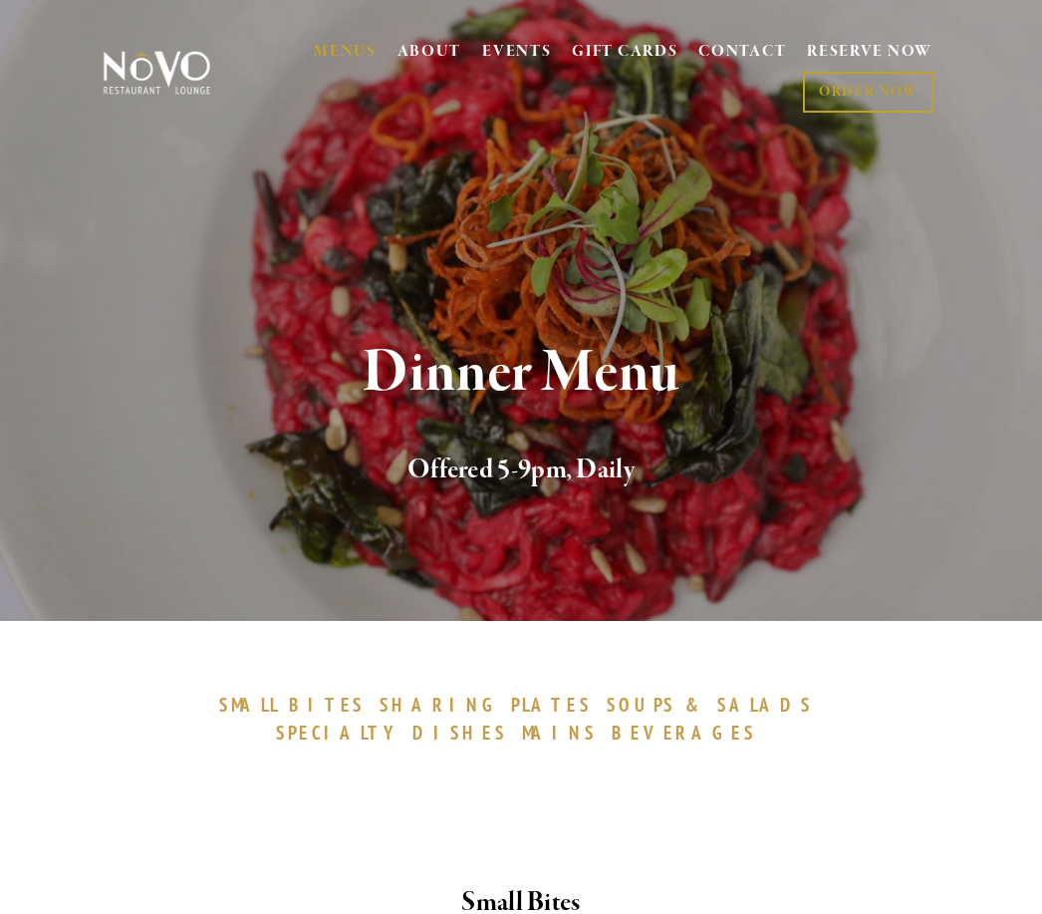 The image size is (1042, 914). I want to click on span: SMALL, so click(249, 704).